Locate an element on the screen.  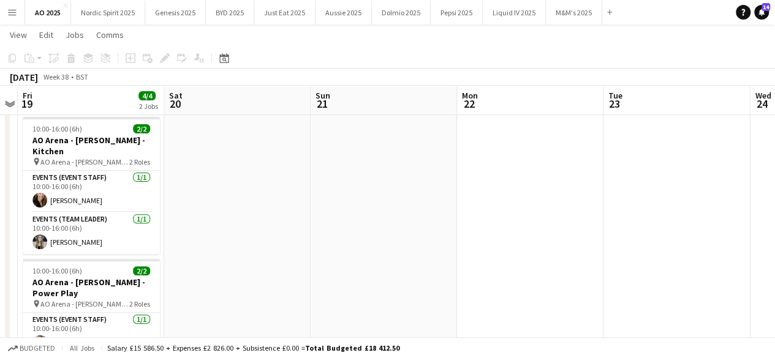
span: Sat is located at coordinates (176, 96).